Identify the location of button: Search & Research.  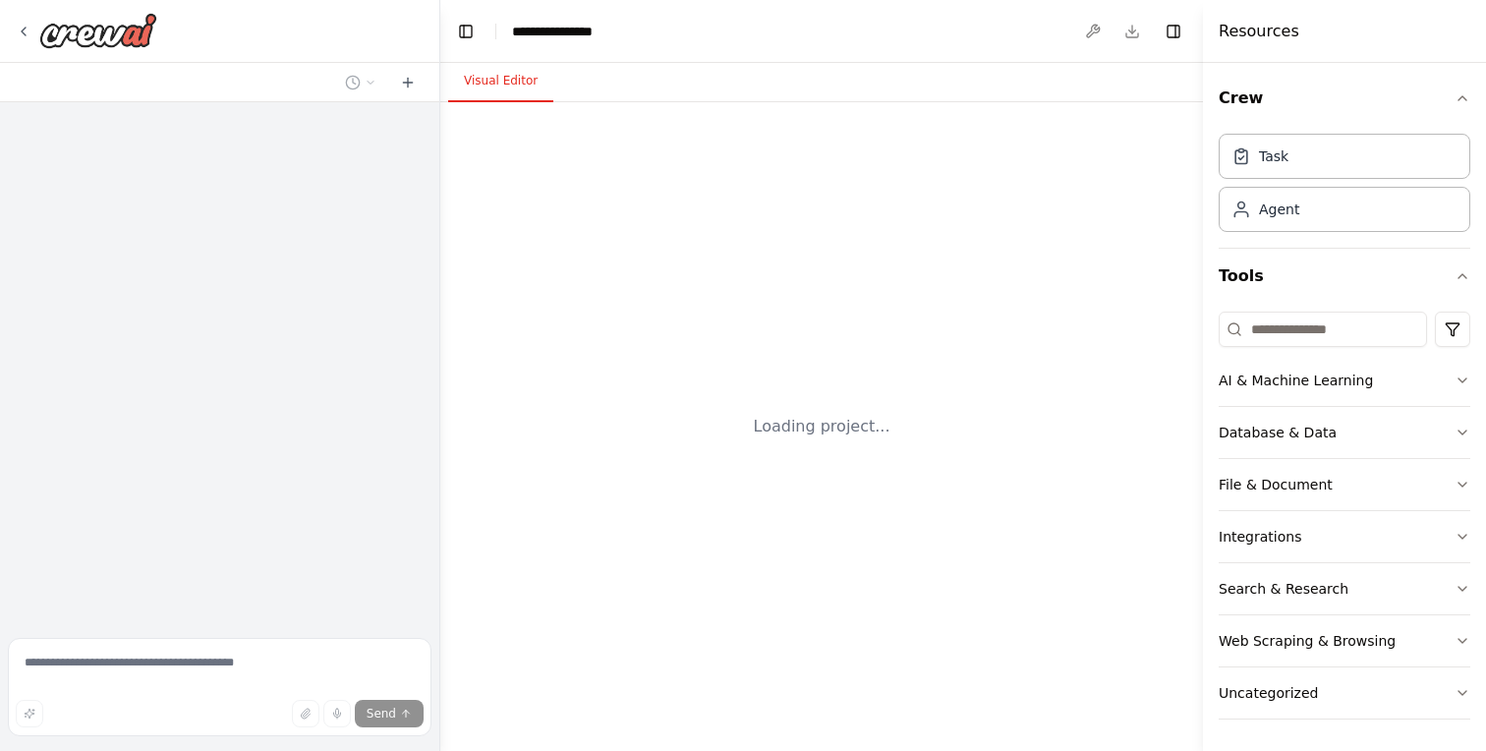
(1344, 589).